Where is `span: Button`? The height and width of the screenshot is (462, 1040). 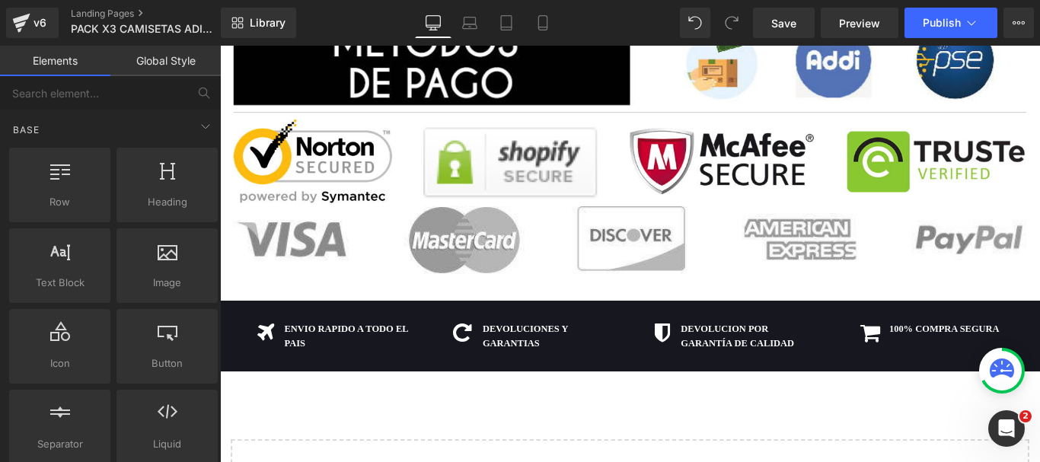
span: Button is located at coordinates (167, 363).